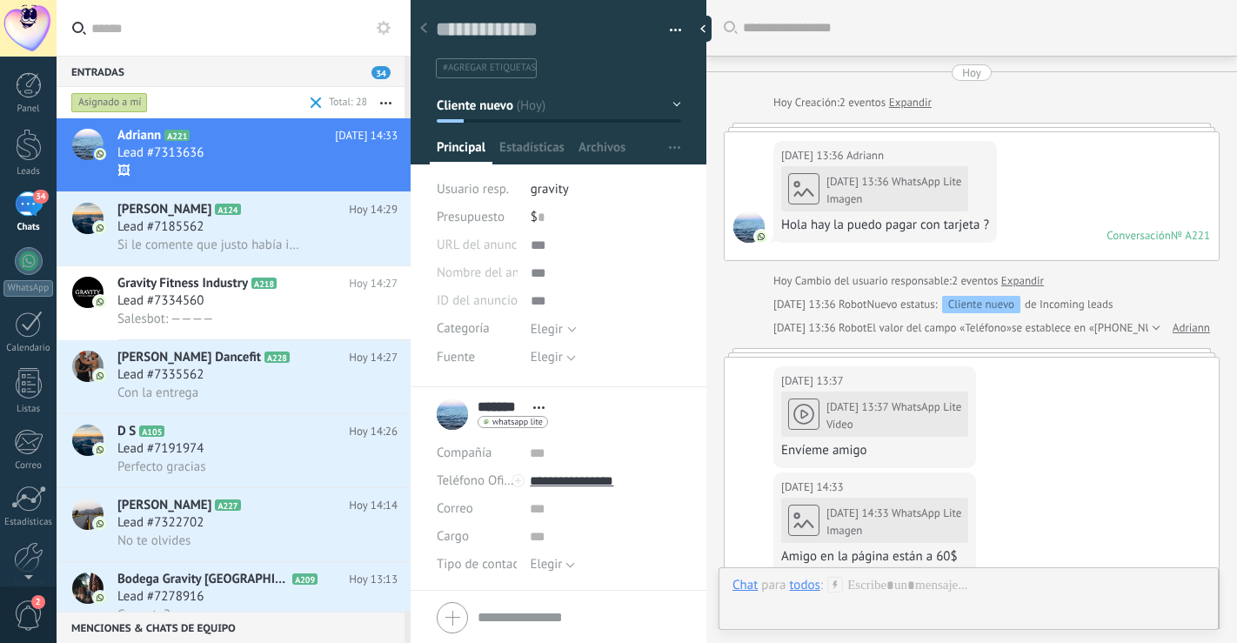 The height and width of the screenshot is (643, 1237). What do you see at coordinates (110, 103) in the screenshot?
I see `div: Asignado a mí` at bounding box center [110, 103].